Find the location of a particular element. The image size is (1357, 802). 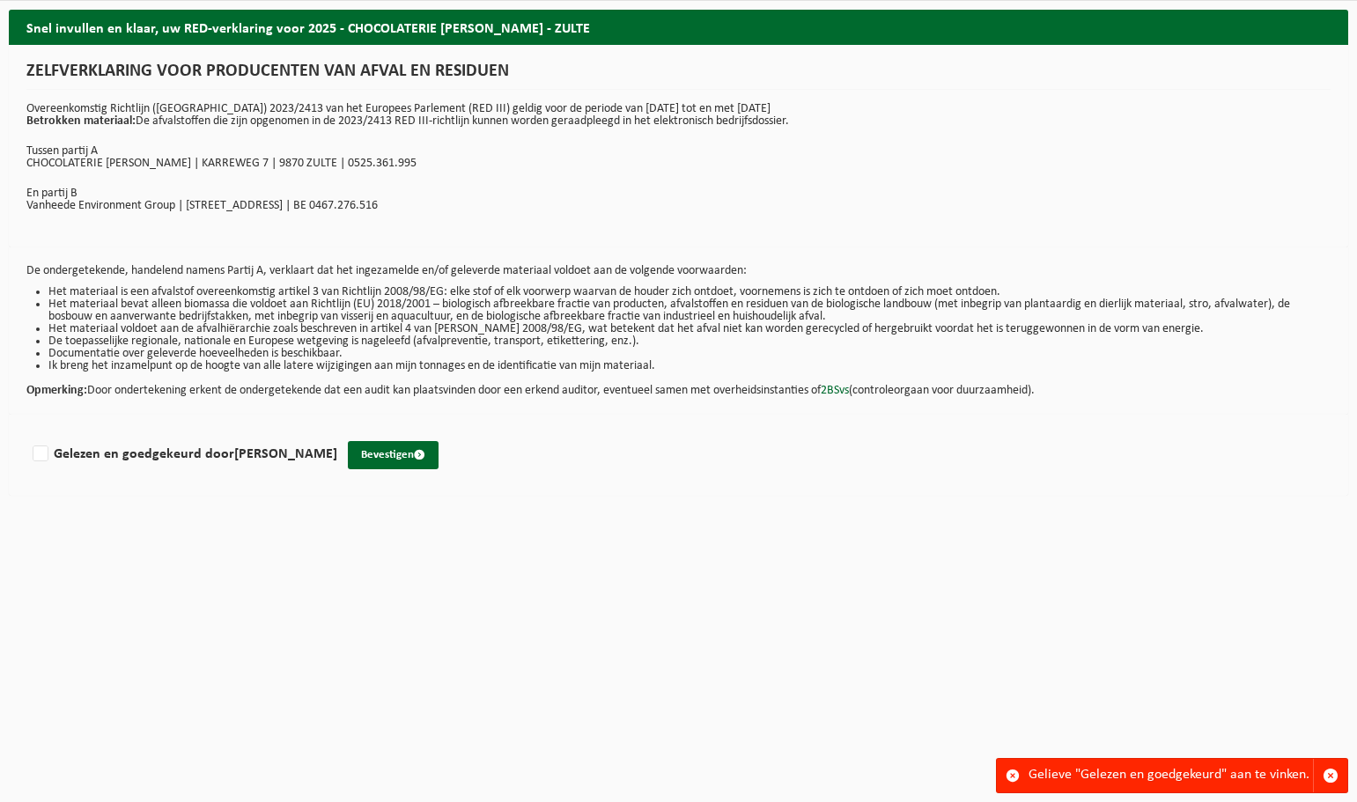

button: Bevestigen is located at coordinates (393, 455).